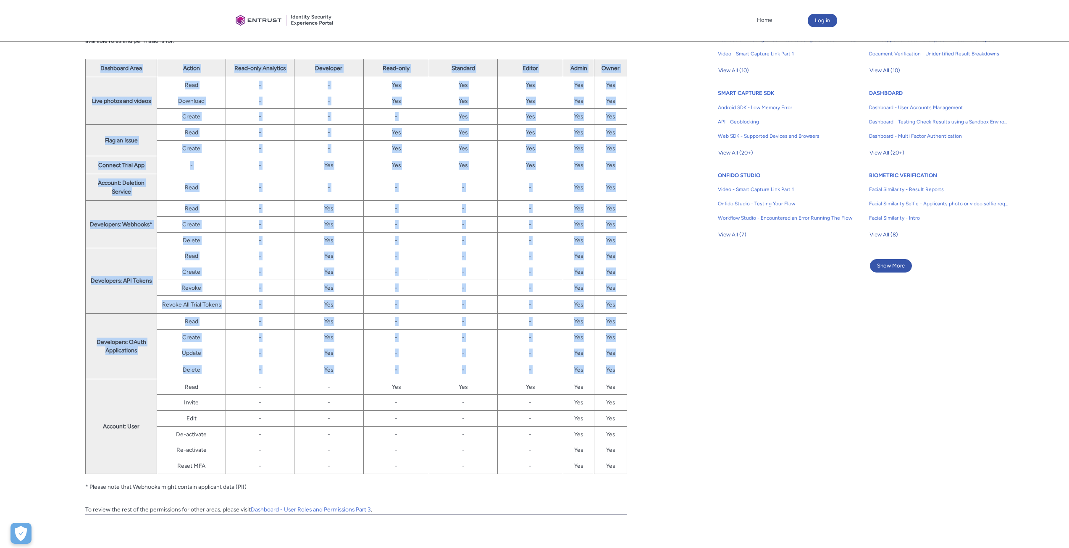  What do you see at coordinates (939, 190) in the screenshot?
I see `a: Facial Similarity - Result Reports` at bounding box center [939, 190].